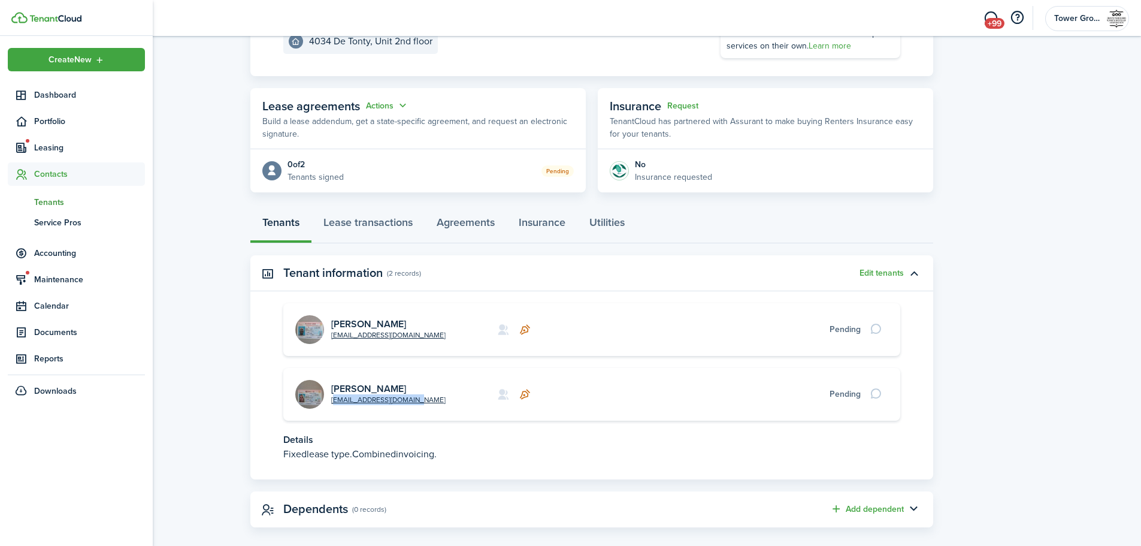 This screenshot has height=546, width=1141. What do you see at coordinates (558, 171) in the screenshot?
I see `status: Pending` at bounding box center [558, 171].